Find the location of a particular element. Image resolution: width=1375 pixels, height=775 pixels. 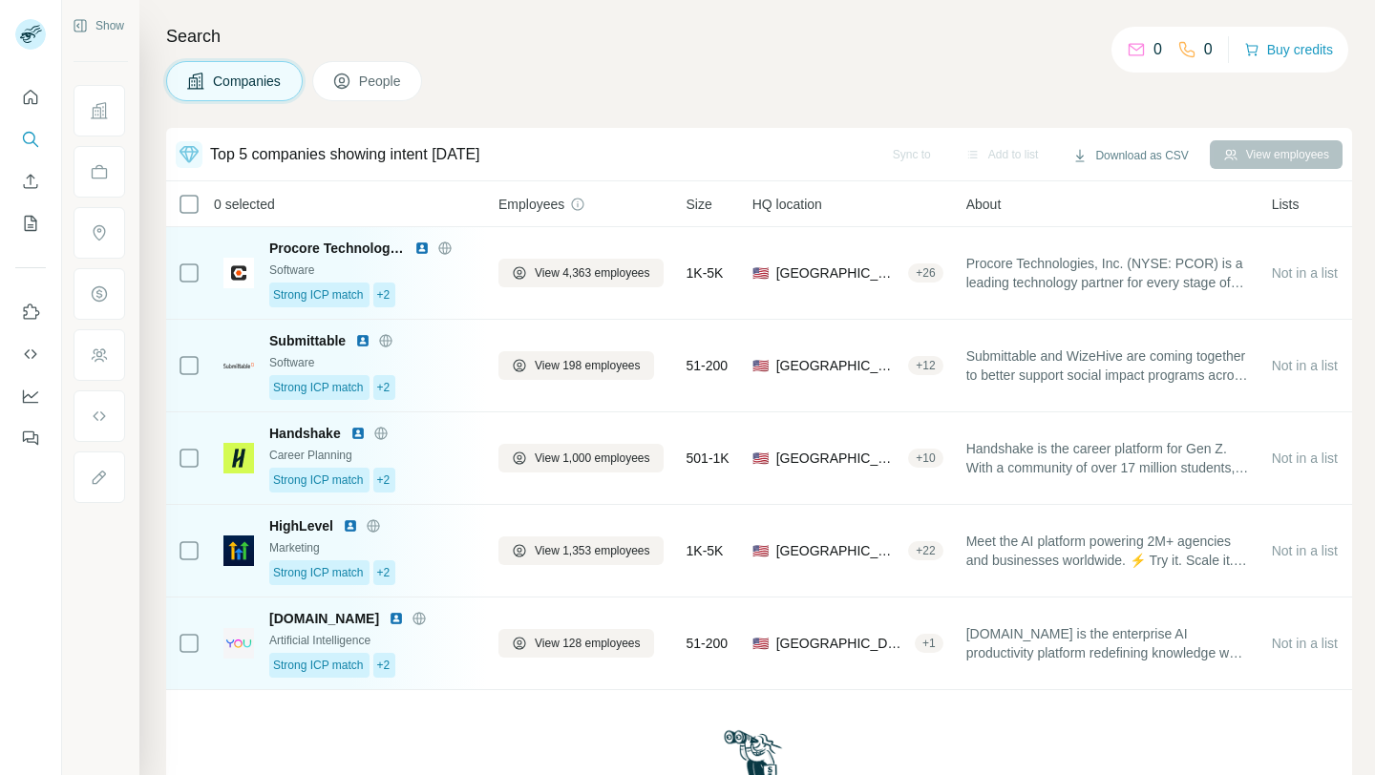

span: View 4,363 employees is located at coordinates (592, 273).